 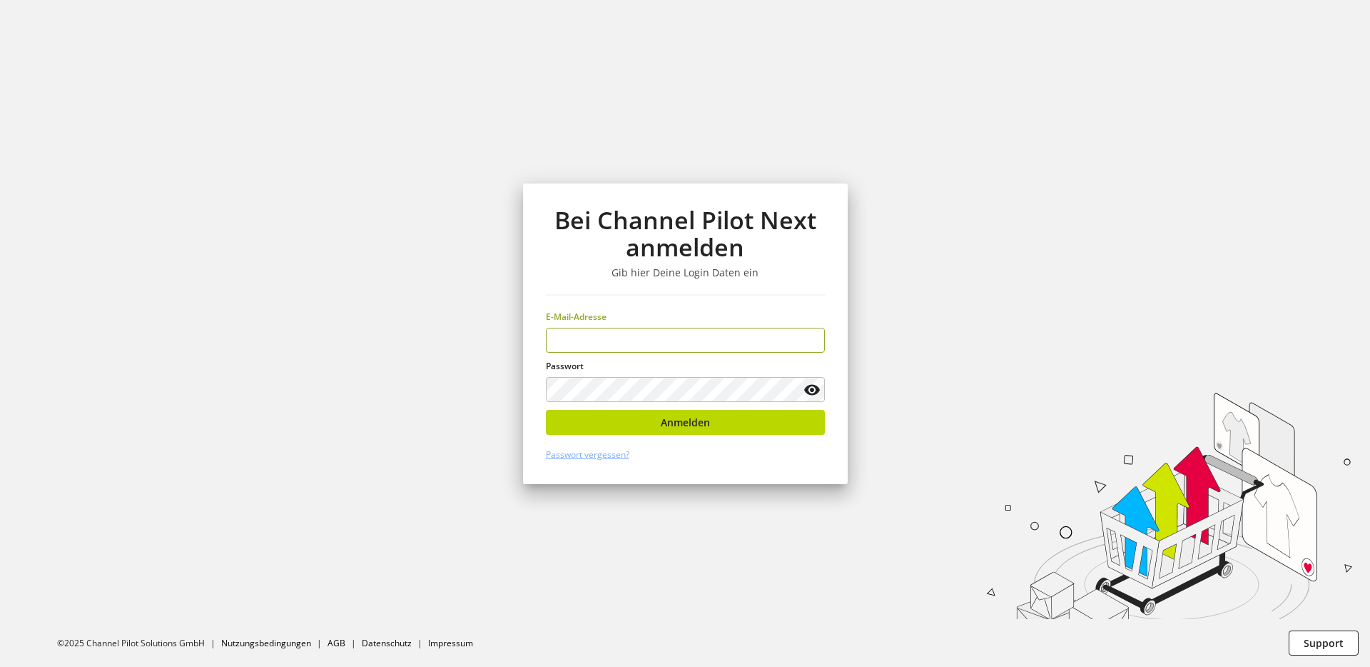 I want to click on a: Nutzungsbedingungen, so click(x=266, y=642).